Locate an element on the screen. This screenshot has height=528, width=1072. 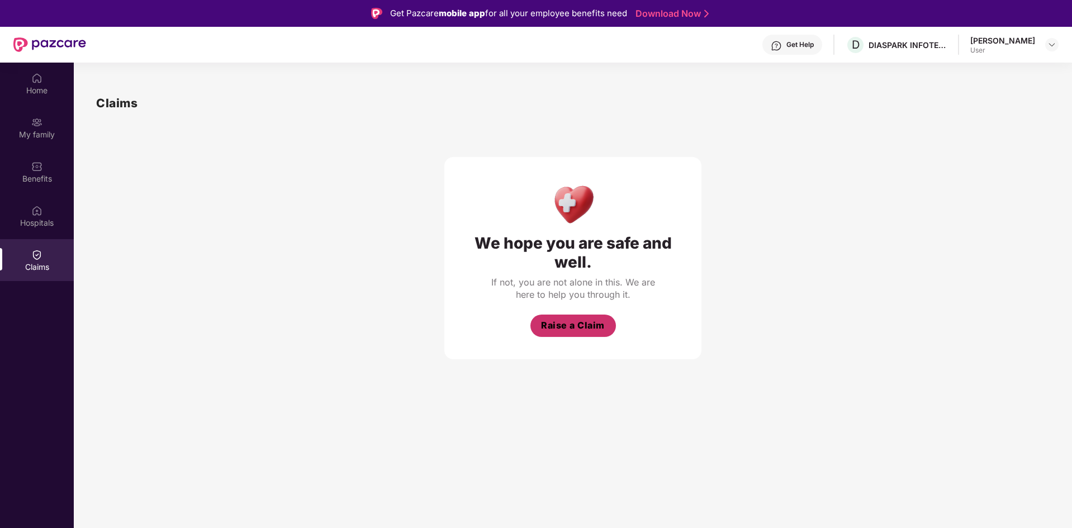
div: User is located at coordinates (1003, 50).